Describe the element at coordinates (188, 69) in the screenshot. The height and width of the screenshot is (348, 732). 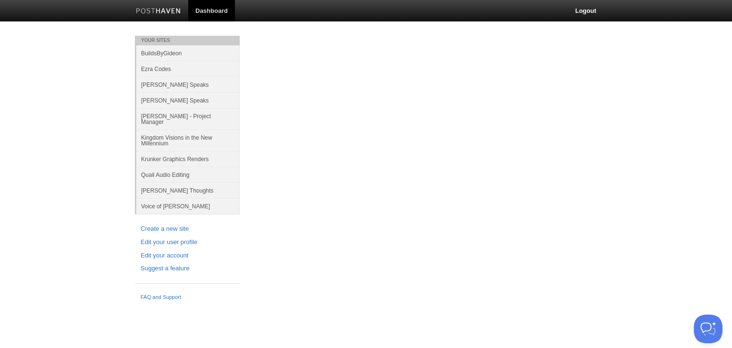
I see `a: Ezra Codes` at that location.